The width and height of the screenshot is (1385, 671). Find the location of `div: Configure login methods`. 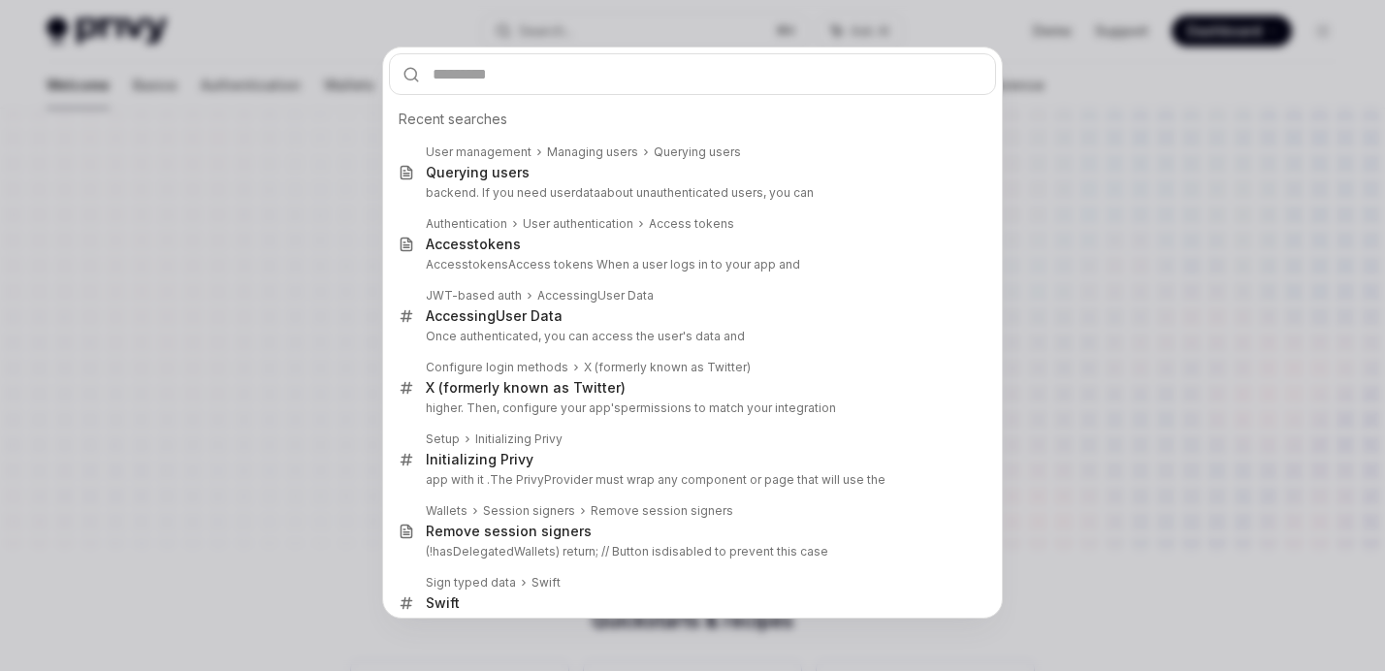

div: Configure login methods is located at coordinates (497, 368).